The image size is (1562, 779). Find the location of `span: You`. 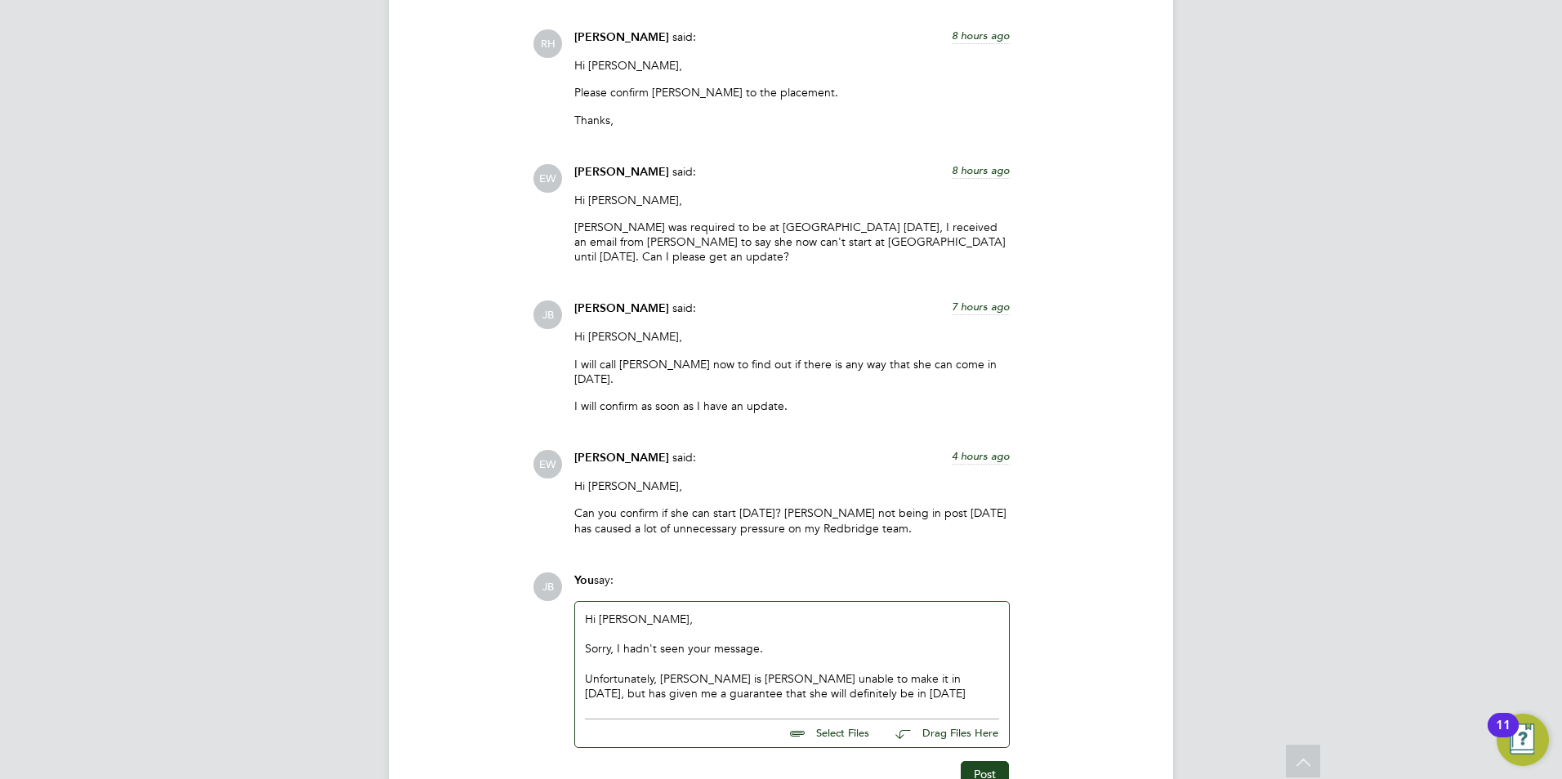

span: You is located at coordinates (584, 580).